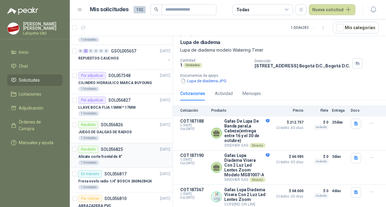 This screenshot has height=207, width=386. Describe the element at coordinates (181, 65) in the screenshot. I see `p: 1` at that location.